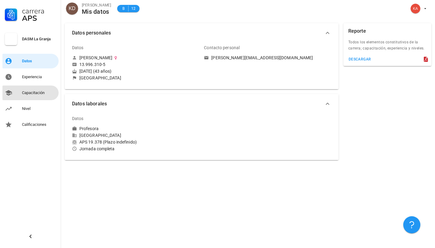  I want to click on span: Datos personales, so click(198, 33).